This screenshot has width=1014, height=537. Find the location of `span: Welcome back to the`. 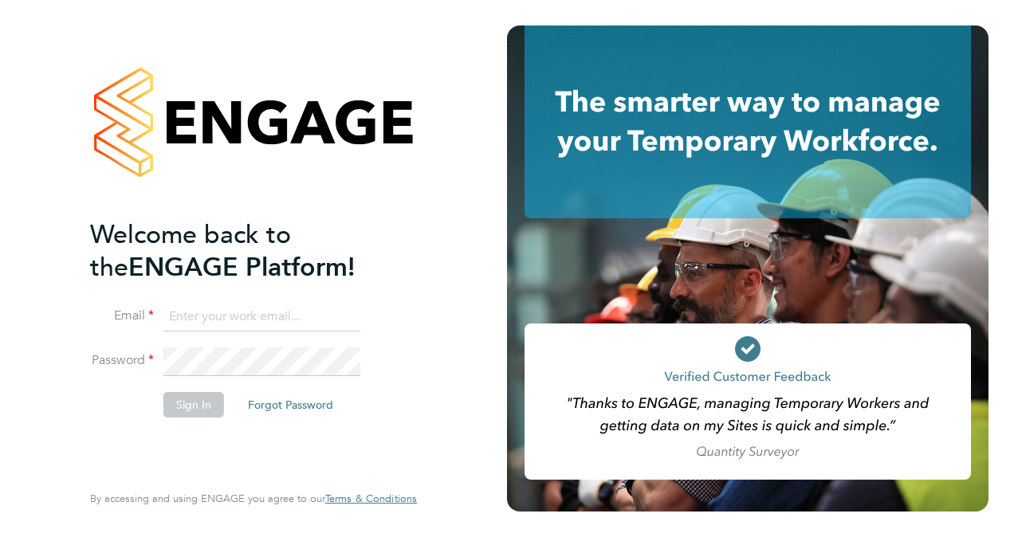

span: Welcome back to the is located at coordinates (191, 251).